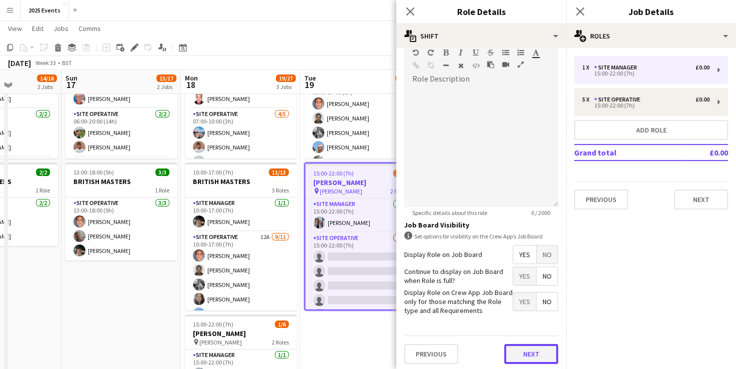 Image resolution: width=736 pixels, height=369 pixels. What do you see at coordinates (505, 52) in the screenshot?
I see `button: Unordered List` at bounding box center [505, 52].